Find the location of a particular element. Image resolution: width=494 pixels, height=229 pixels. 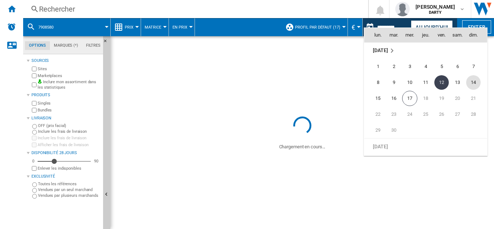

td: Monday September 8 2025 is located at coordinates (375, 82).